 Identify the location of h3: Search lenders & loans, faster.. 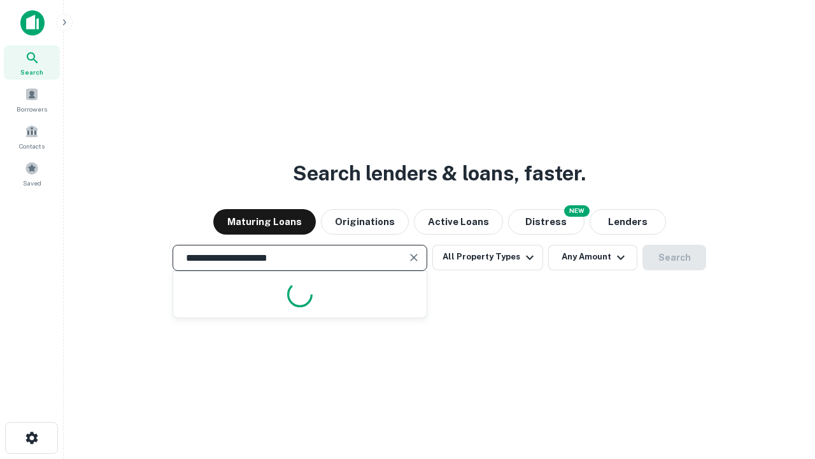
(439, 173).